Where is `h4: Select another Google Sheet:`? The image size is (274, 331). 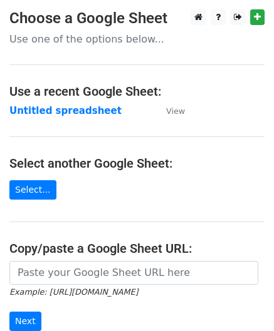 h4: Select another Google Sheet: is located at coordinates (136, 163).